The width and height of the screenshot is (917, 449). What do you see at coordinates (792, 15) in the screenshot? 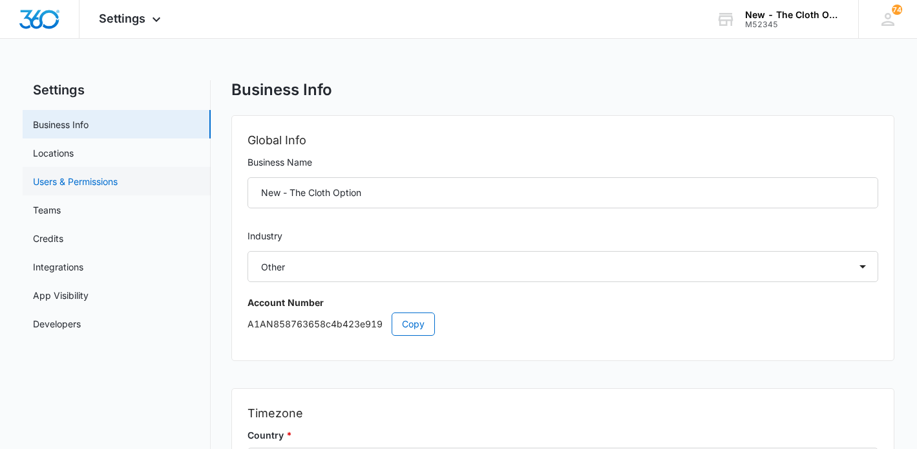
I see `div: account name` at bounding box center [792, 15].